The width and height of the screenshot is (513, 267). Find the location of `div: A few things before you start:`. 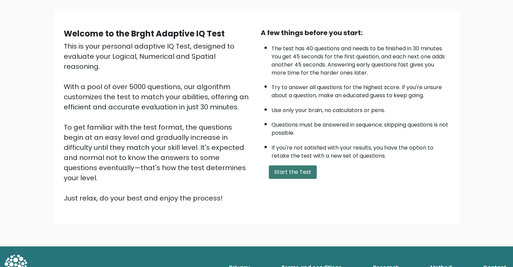

div: A few things before you start: is located at coordinates (355, 33).